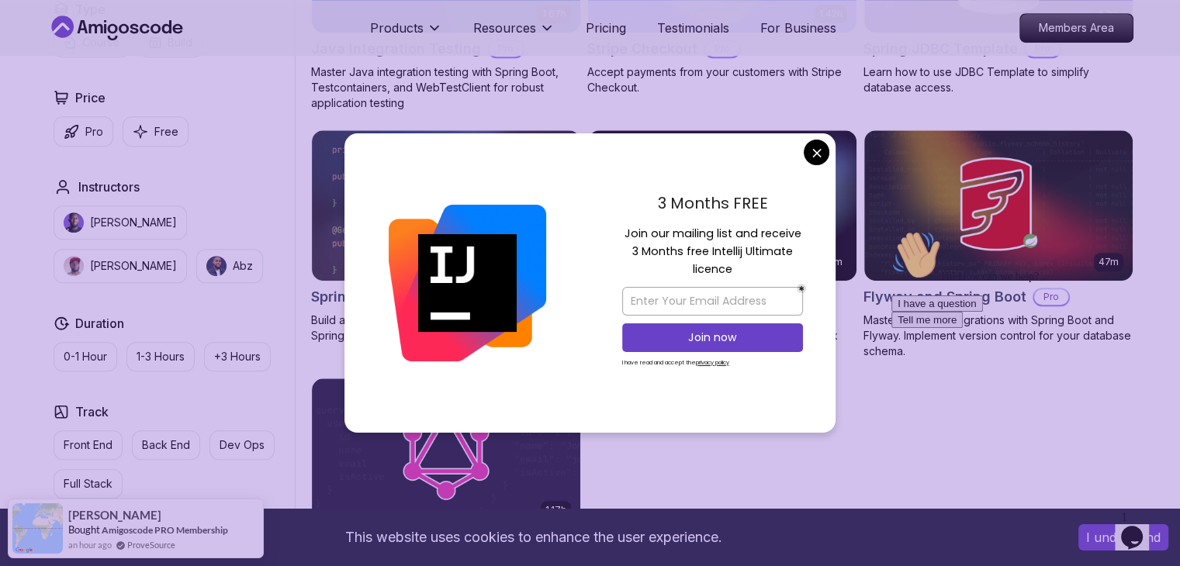  What do you see at coordinates (446, 237) in the screenshot?
I see `a: Spring Boot Product API card2.09hSpring Boot Product APIProBuild a fully functional Product API f...` at bounding box center [446, 237].